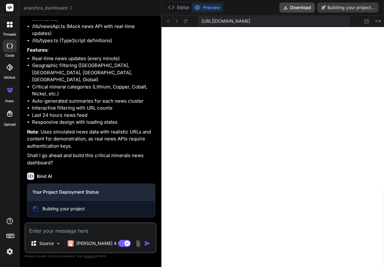  Describe the element at coordinates (47, 243) in the screenshot. I see `p: Source` at that location.